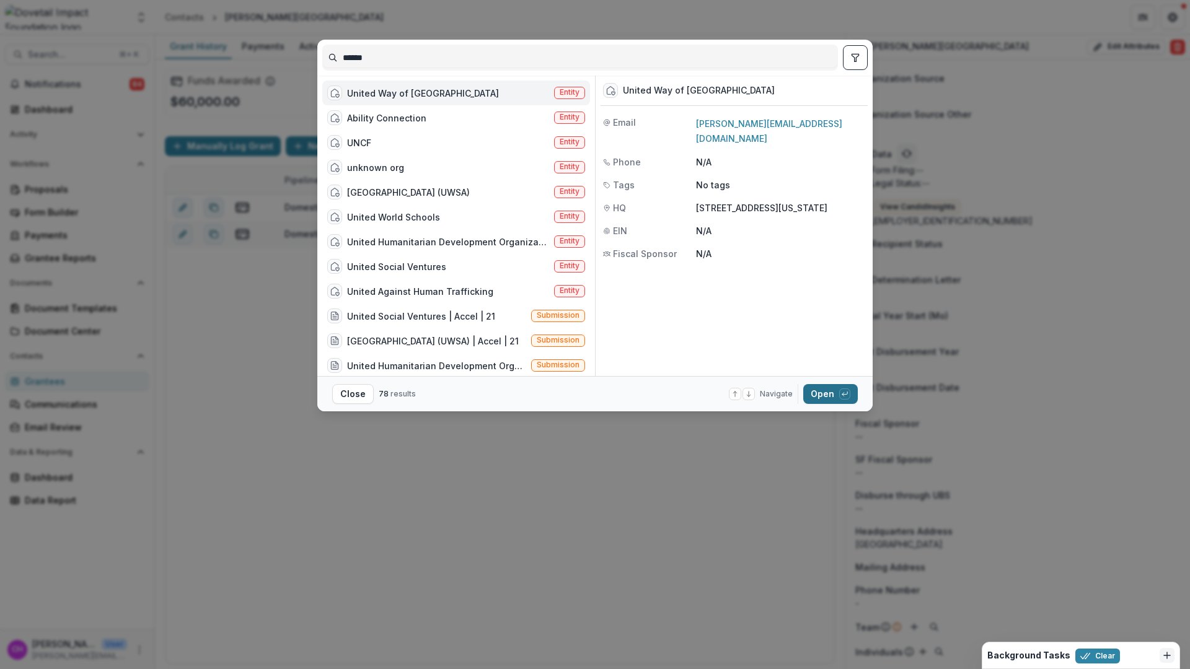 The height and width of the screenshot is (669, 1190). Describe the element at coordinates (353, 394) in the screenshot. I see `button: Close` at that location.